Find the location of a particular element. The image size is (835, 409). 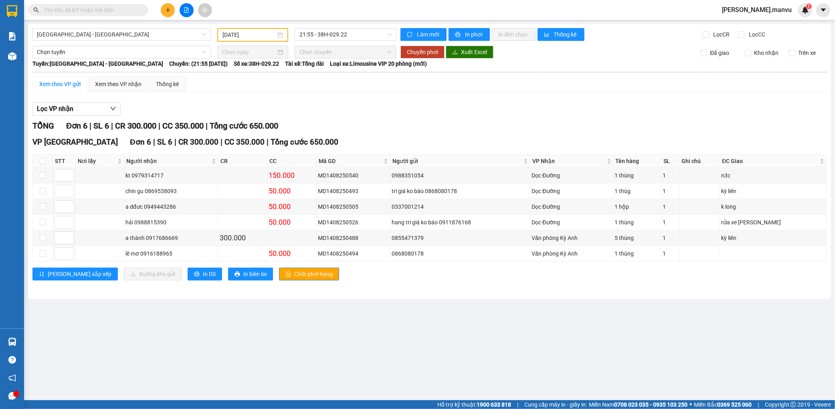

span: Làm mới is located at coordinates (429, 34).